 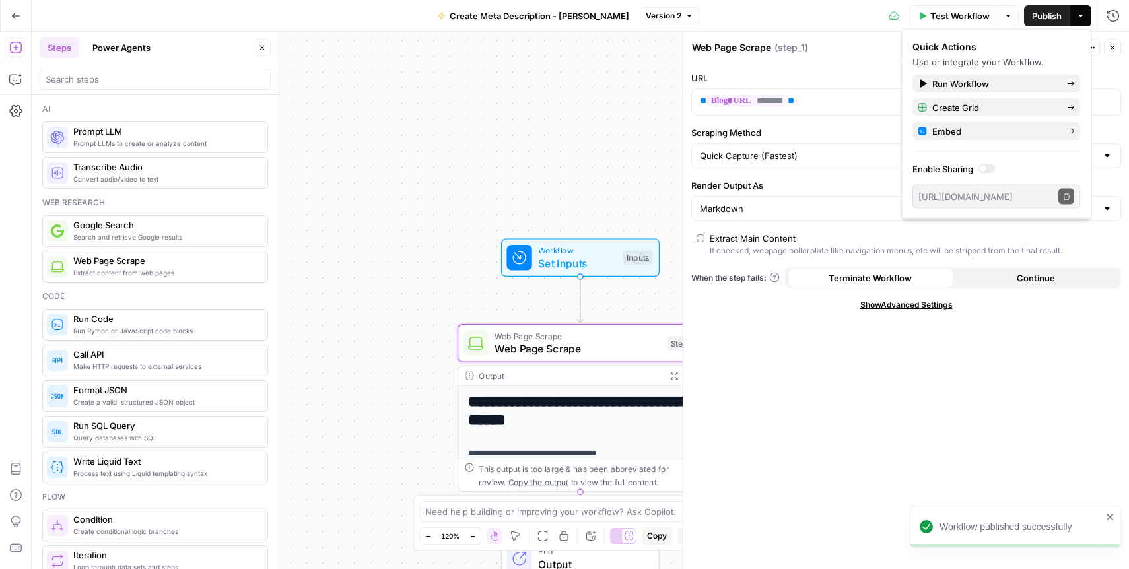 What do you see at coordinates (165, 366) in the screenshot?
I see `span: Make HTTP requests to external services` at bounding box center [165, 366].